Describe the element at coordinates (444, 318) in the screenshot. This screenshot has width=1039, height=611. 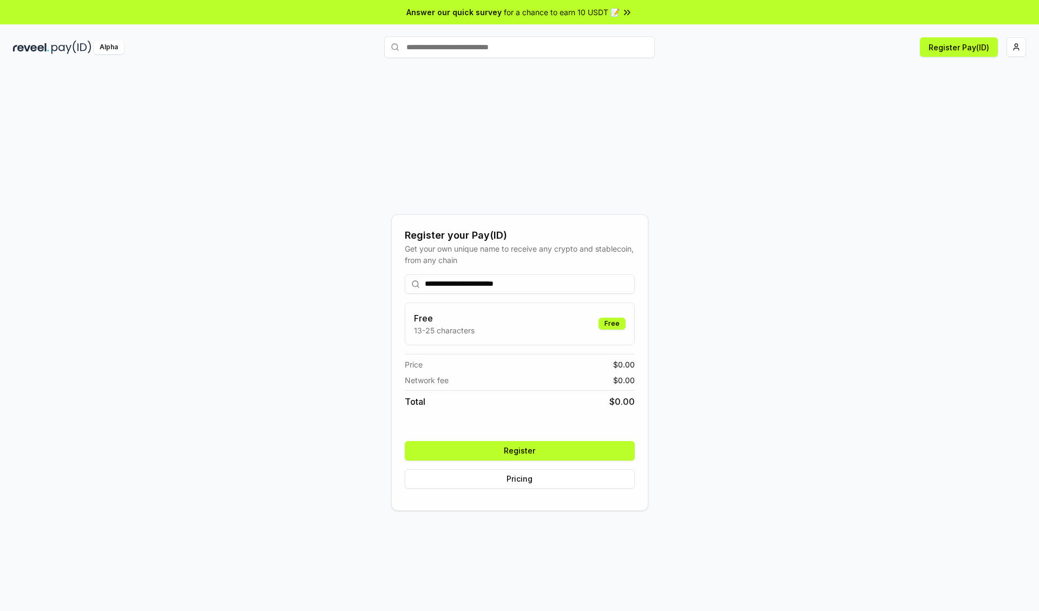
I see `h3: Free` at that location.